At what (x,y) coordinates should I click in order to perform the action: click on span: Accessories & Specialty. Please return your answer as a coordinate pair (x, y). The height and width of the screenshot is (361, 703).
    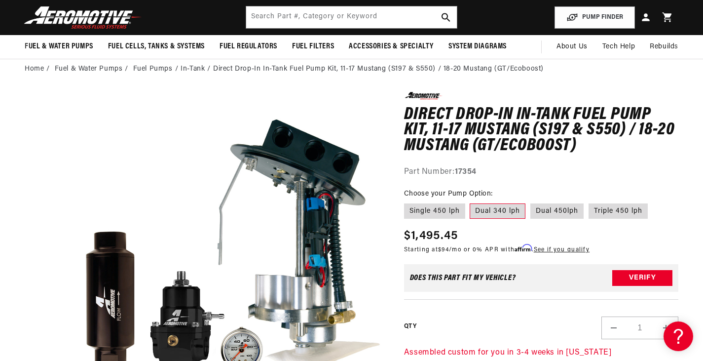
    Looking at the image, I should click on (391, 46).